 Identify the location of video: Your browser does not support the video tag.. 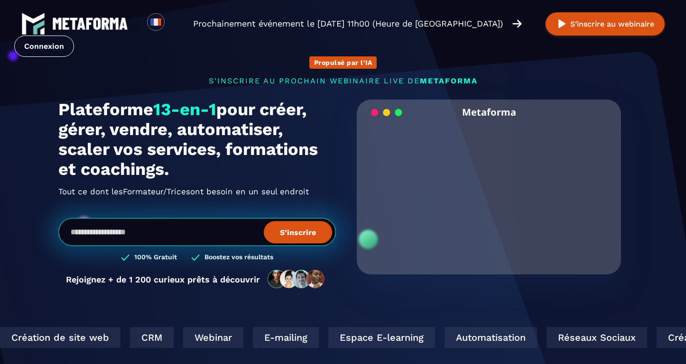
(488, 187).